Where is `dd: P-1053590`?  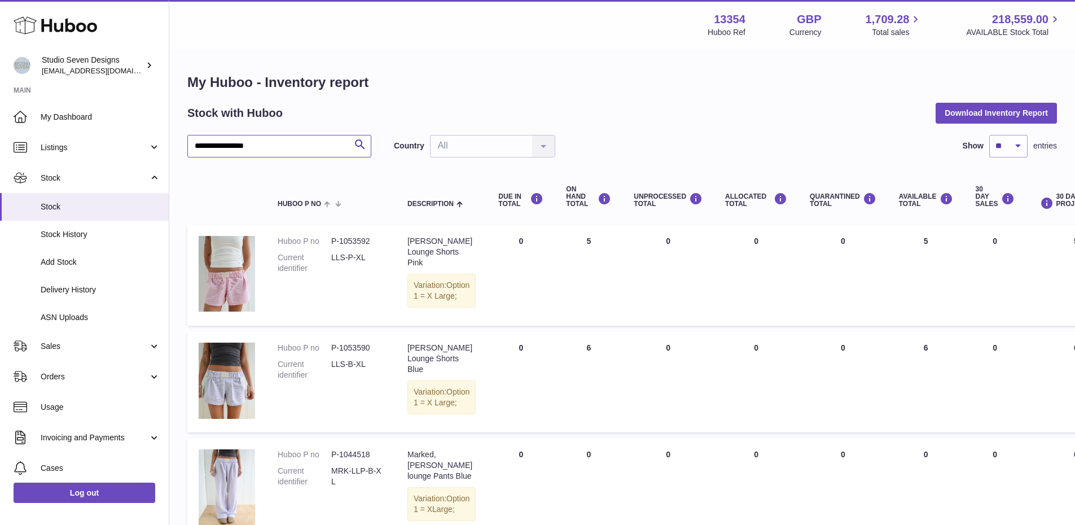 dd: P-1053590 is located at coordinates (358, 348).